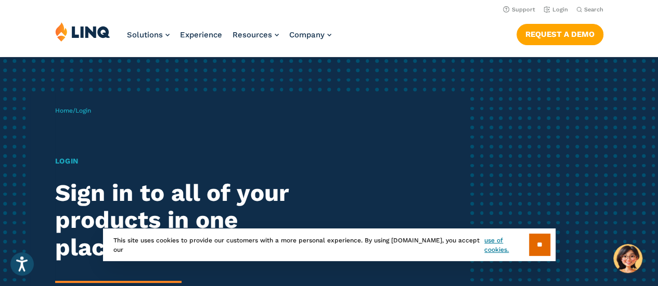 The width and height of the screenshot is (658, 286). What do you see at coordinates (181, 161) in the screenshot?
I see `h1: Login` at bounding box center [181, 161].